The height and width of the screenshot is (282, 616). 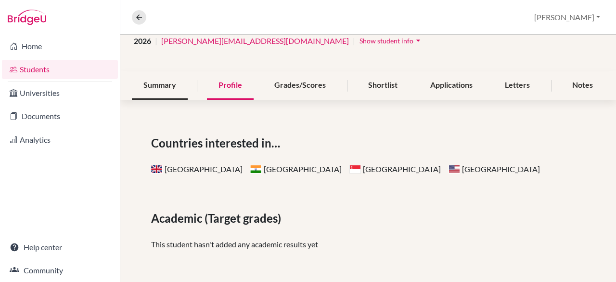 I want to click on div: Profile, so click(x=230, y=85).